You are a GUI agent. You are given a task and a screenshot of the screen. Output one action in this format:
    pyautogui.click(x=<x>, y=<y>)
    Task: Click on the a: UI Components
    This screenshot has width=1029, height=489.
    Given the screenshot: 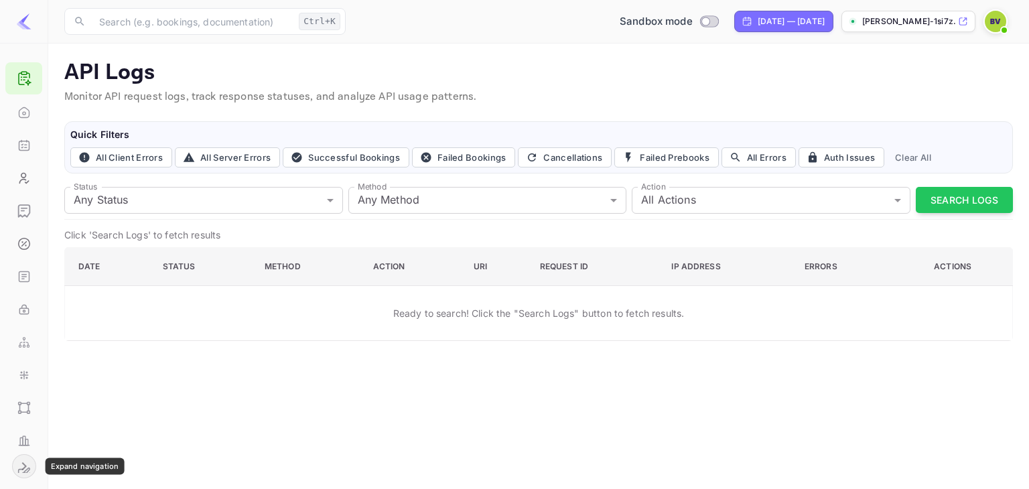 What is the action you would take?
    pyautogui.click(x=23, y=407)
    